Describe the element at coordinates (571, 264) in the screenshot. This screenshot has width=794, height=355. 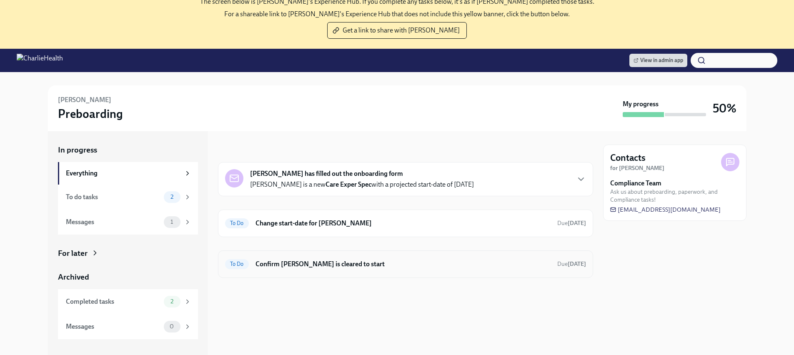
I see `span: October 26th, 2025 09:00` at that location.